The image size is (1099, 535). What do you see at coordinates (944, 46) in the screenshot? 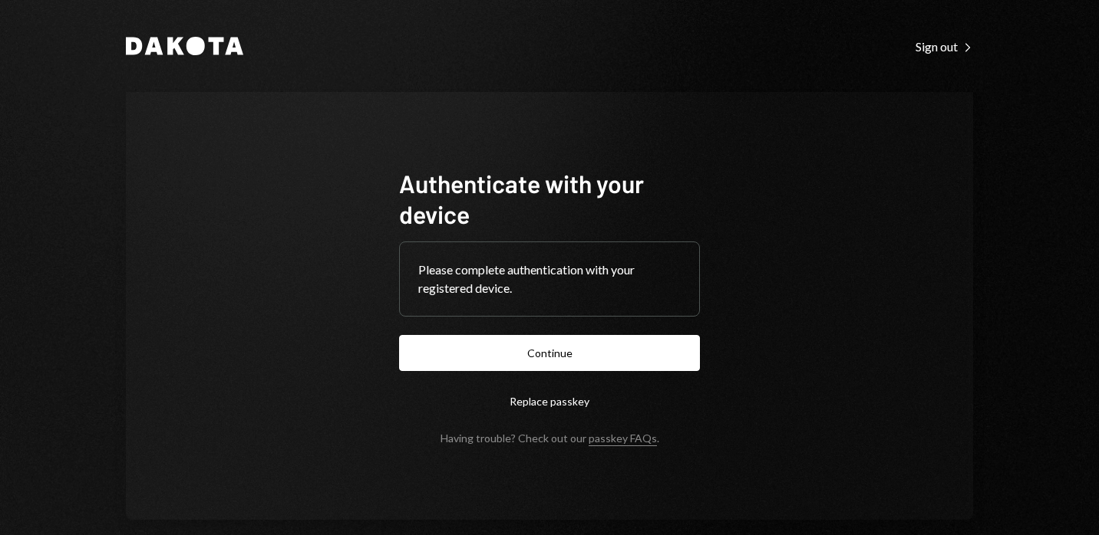
I see `a: Sign out` at bounding box center [944, 46].